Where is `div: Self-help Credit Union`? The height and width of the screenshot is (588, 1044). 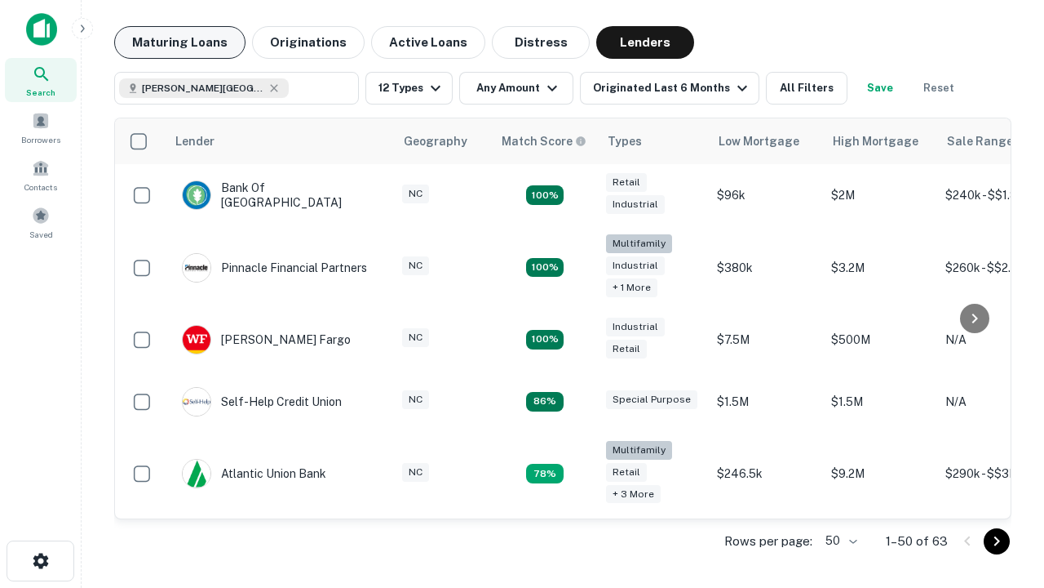 div: Self-help Credit Union is located at coordinates (262, 401).